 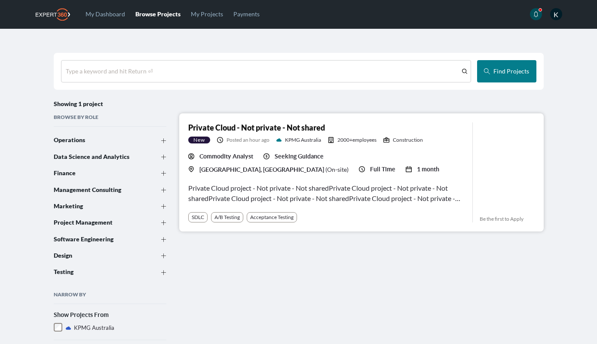 What do you see at coordinates (198, 217) in the screenshot?
I see `div: SDLC` at bounding box center [198, 217].